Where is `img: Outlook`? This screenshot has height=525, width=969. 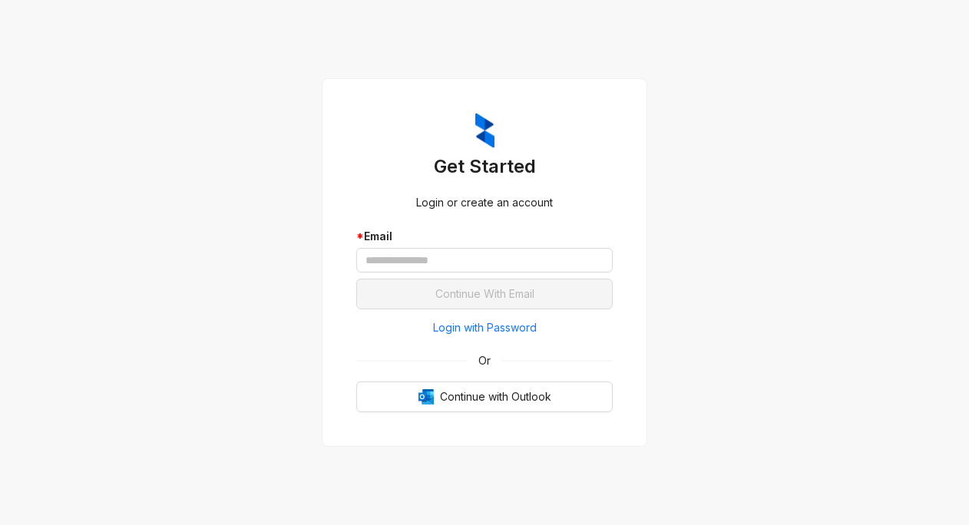
img: Outlook is located at coordinates (426, 397).